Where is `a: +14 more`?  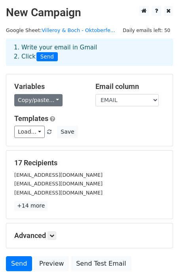
a: +14 more is located at coordinates (31, 205).